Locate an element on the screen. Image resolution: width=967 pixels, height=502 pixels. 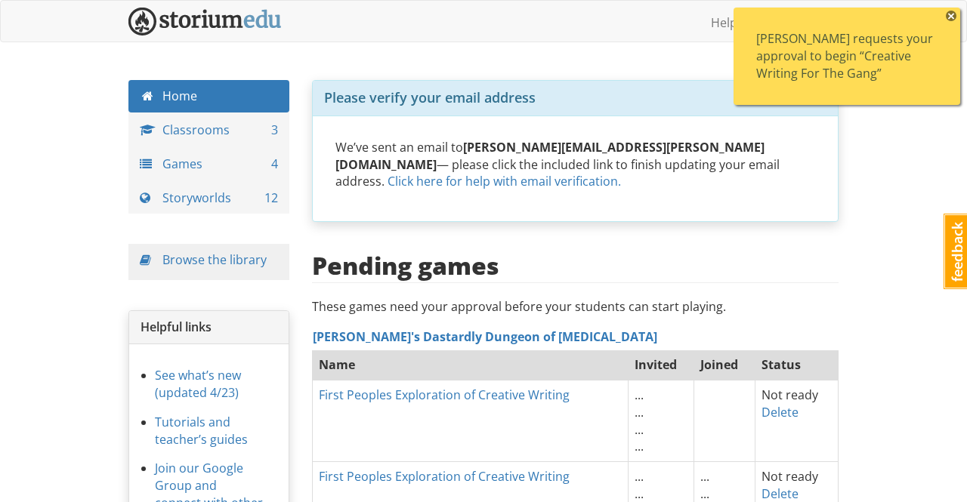
h2: Pending games is located at coordinates (406, 265).